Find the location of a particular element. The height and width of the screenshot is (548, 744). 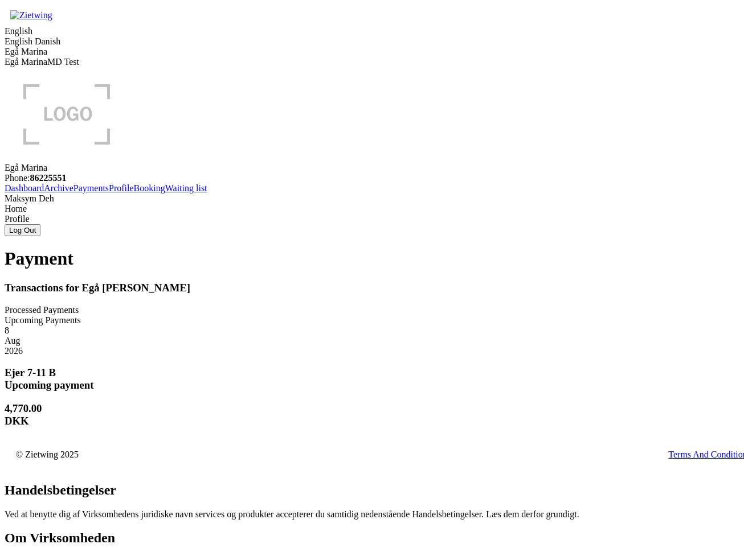

div: Upcoming payment is located at coordinates (372, 385).